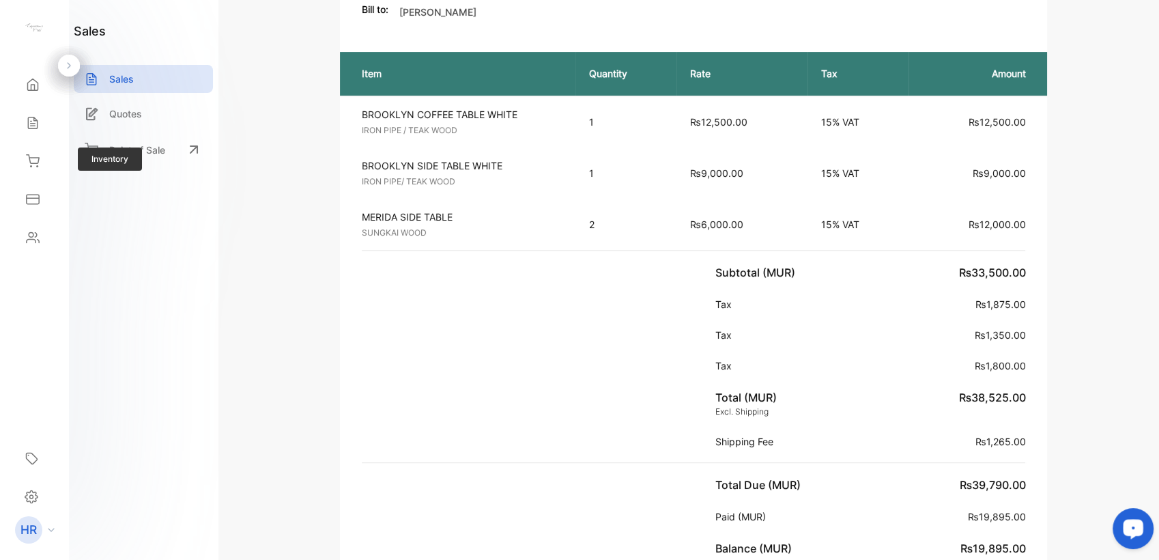 This screenshot has height=560, width=1159. Describe the element at coordinates (997, 224) in the screenshot. I see `span: ₨12,000.00` at that location.